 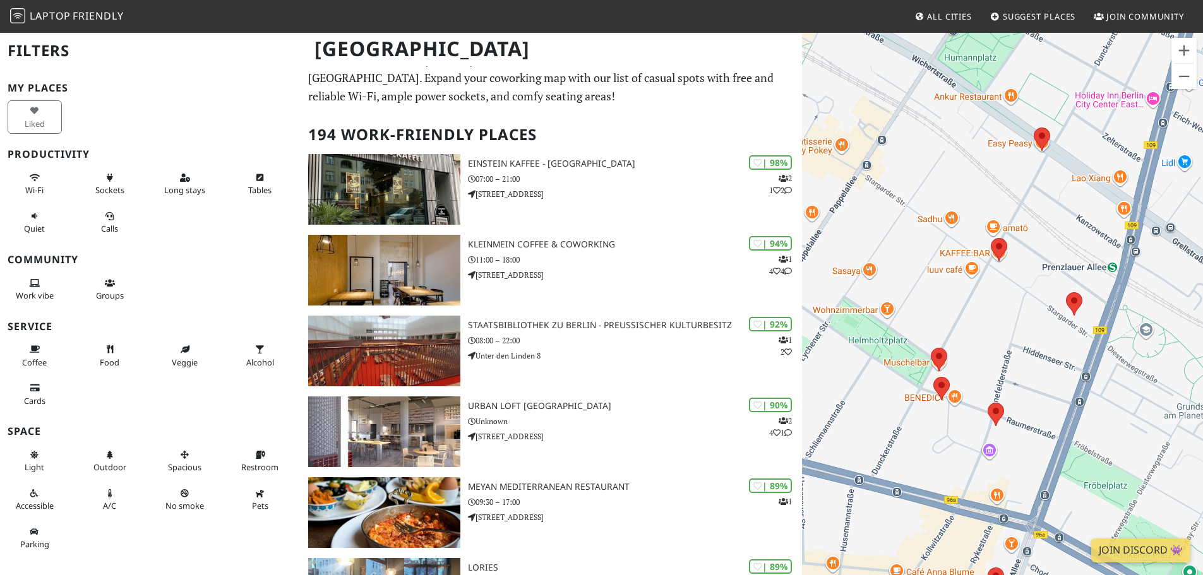 I want to click on span: Work-friendly tables, so click(x=259, y=190).